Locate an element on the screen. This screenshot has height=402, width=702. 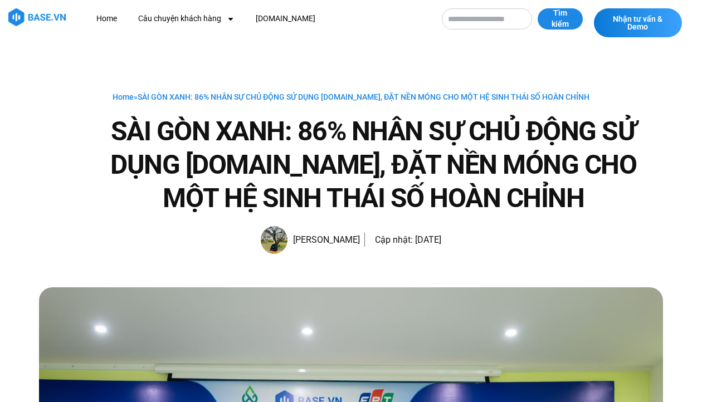
span: Tìm kiếm is located at coordinates (560, 18).